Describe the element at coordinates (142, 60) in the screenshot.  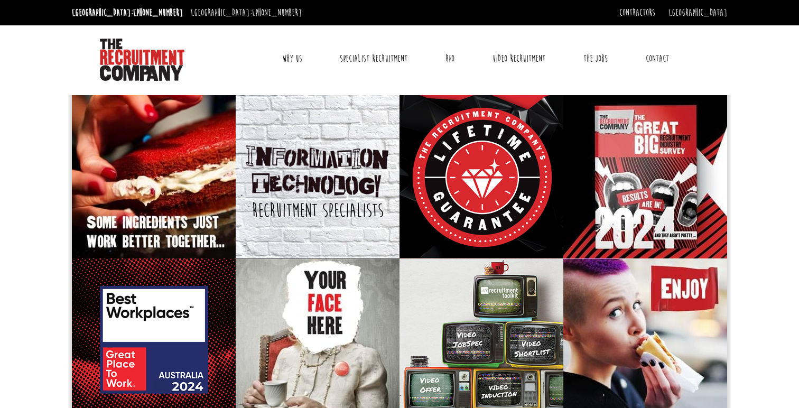
I see `img: The Recruitment Company` at that location.